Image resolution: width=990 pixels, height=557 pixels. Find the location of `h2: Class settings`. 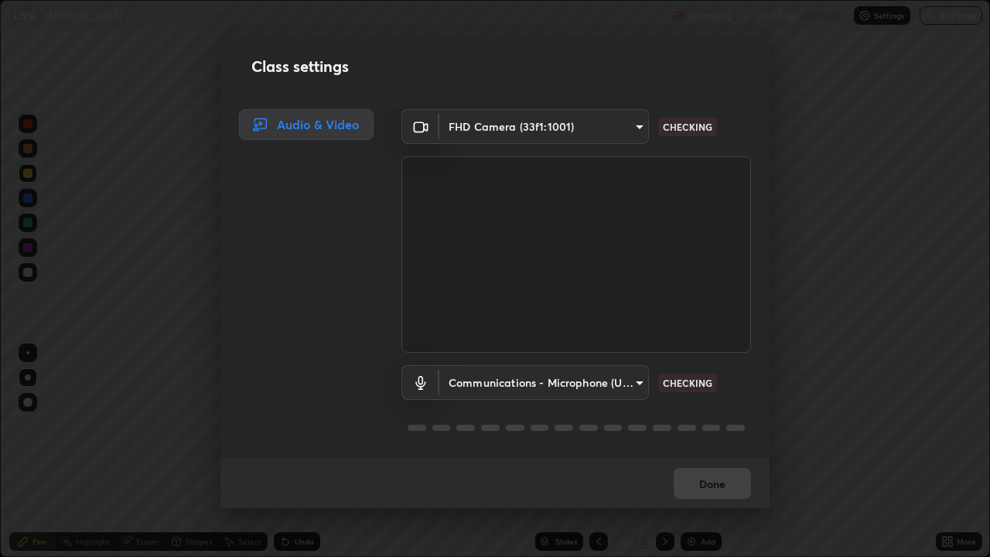

h2: Class settings is located at coordinates (300, 67).